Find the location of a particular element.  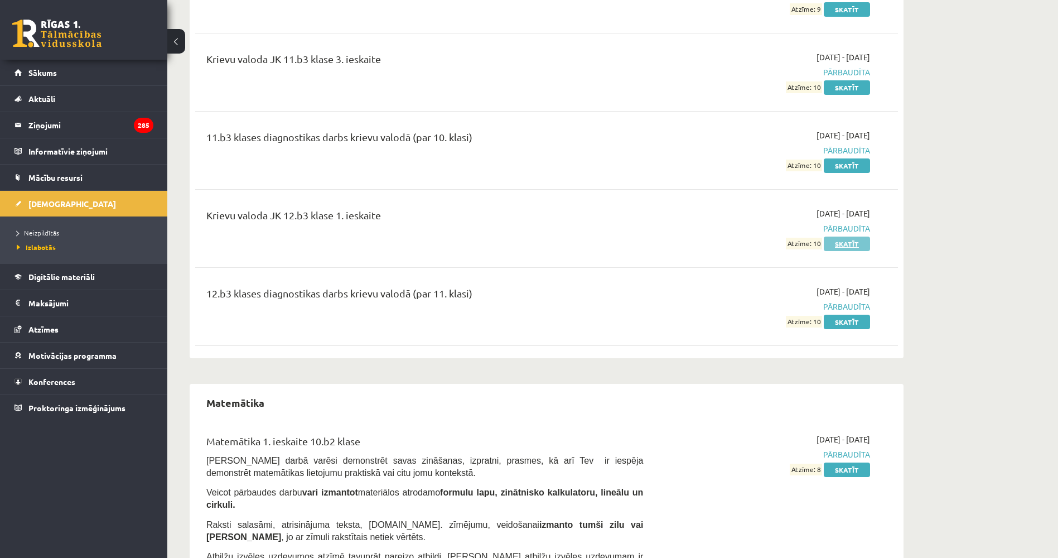

a: Rīgas 1. Tālmācības vidusskola is located at coordinates (57, 33).